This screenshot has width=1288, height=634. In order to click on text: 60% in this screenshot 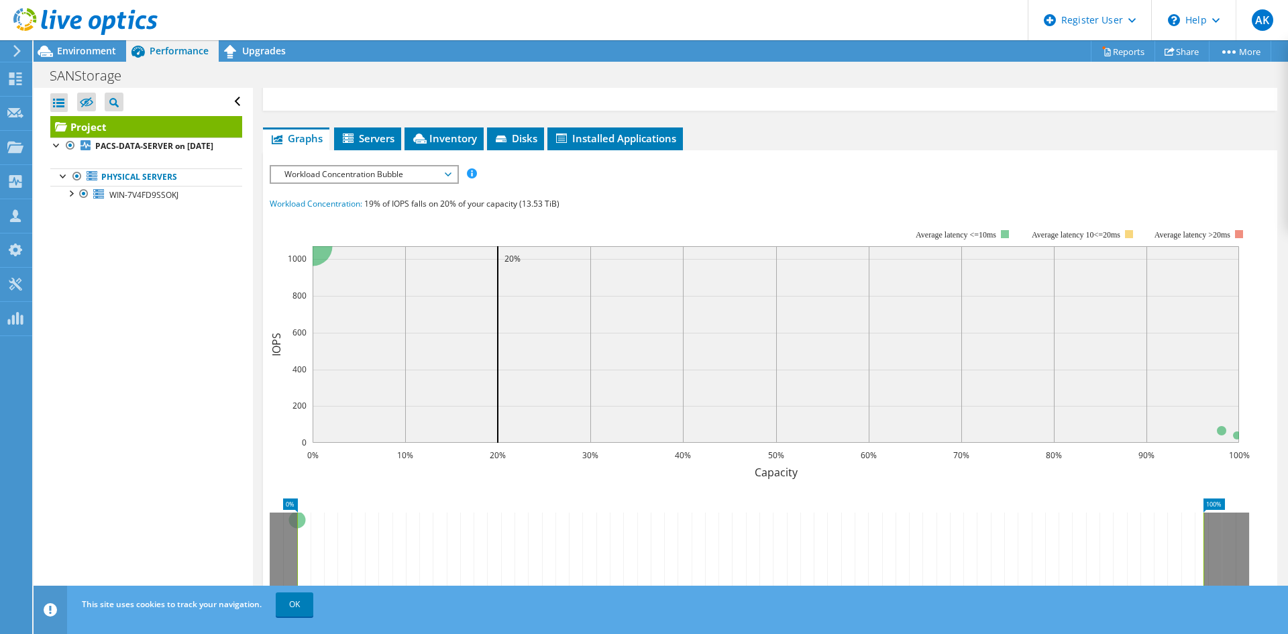, I will do `click(869, 455)`.